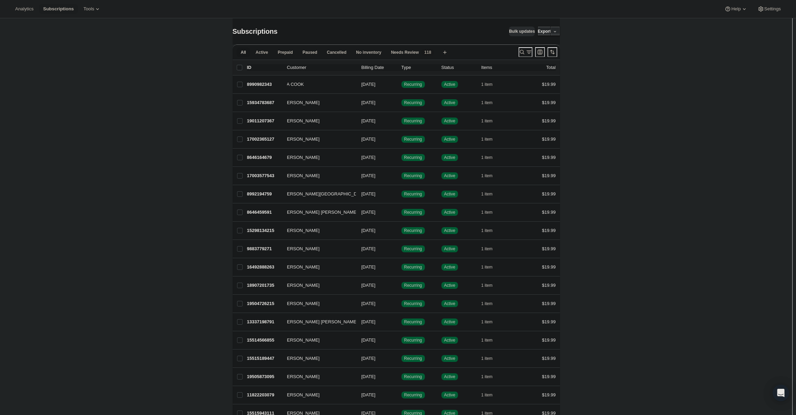  What do you see at coordinates (24, 9) in the screenshot?
I see `button: Analytics` at bounding box center [24, 9].